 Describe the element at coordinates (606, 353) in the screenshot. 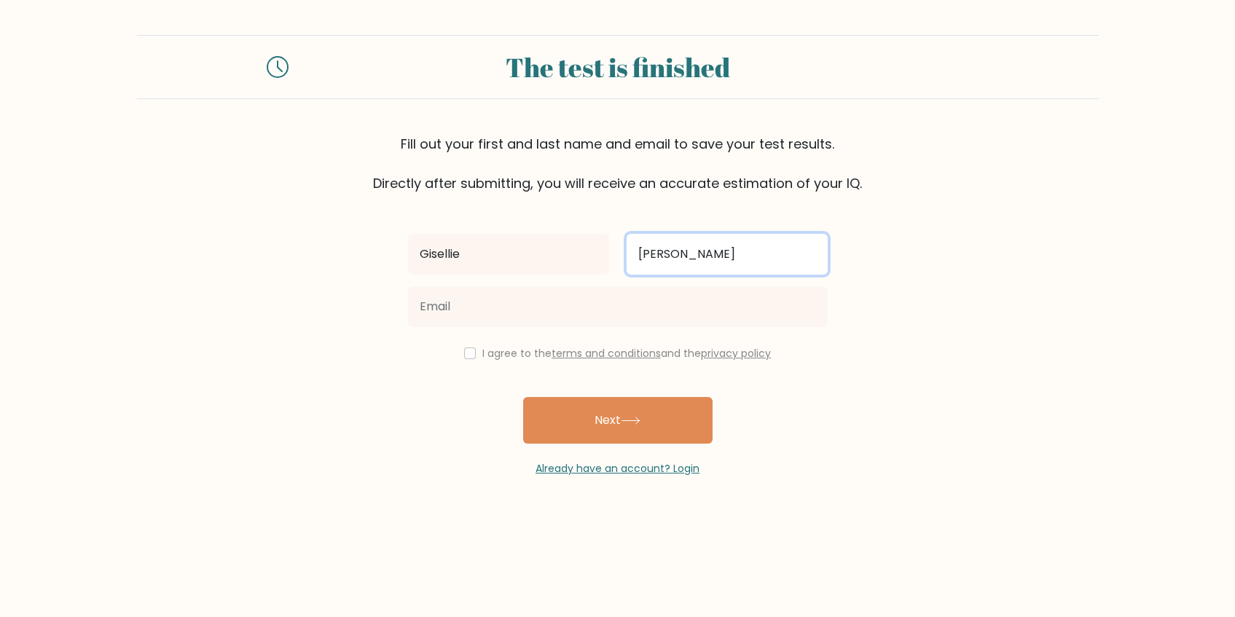

I see `a: terms and conditions` at that location.